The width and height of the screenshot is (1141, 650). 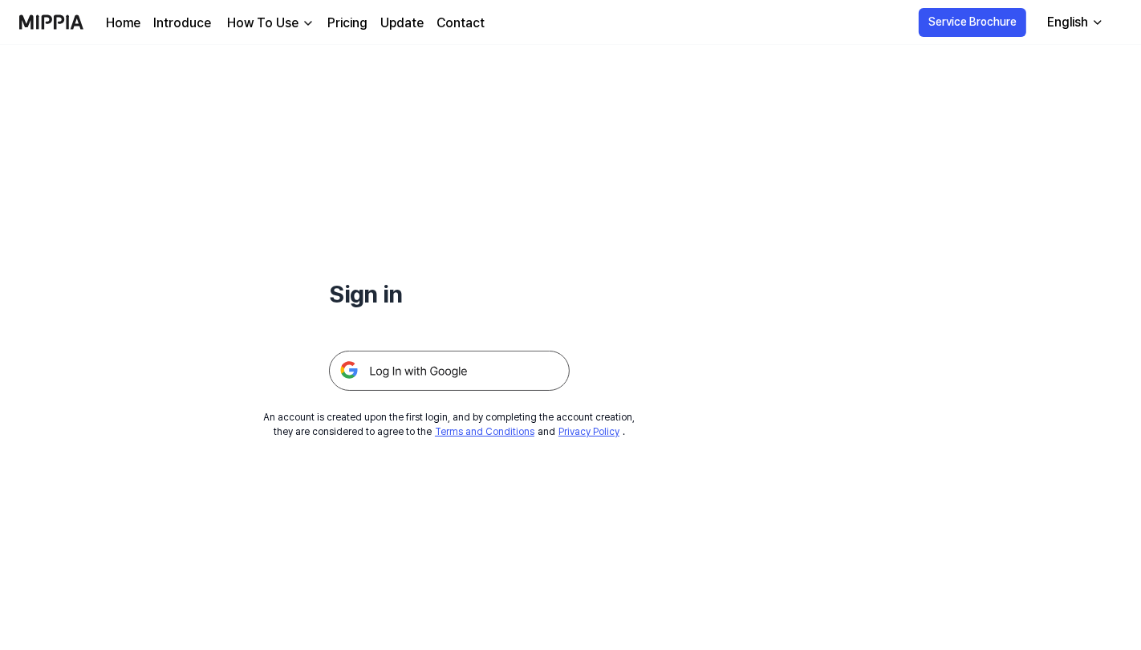 I want to click on h1: Sign in, so click(x=449, y=294).